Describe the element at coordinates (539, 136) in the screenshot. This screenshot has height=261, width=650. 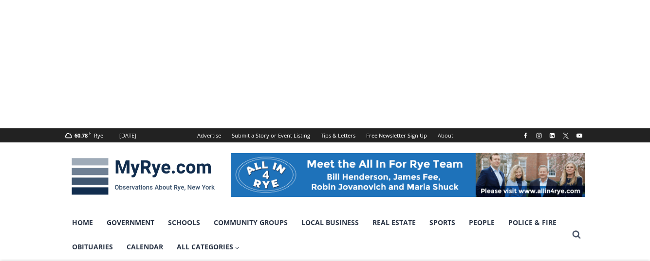
I see `a: Instagram` at that location.